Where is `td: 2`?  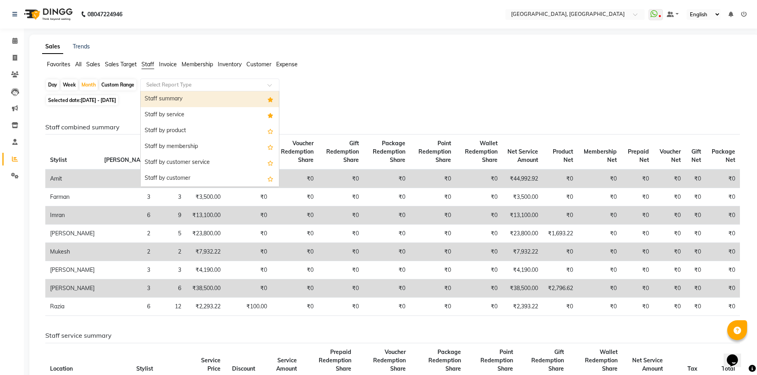
td: 2 is located at coordinates (170, 252).